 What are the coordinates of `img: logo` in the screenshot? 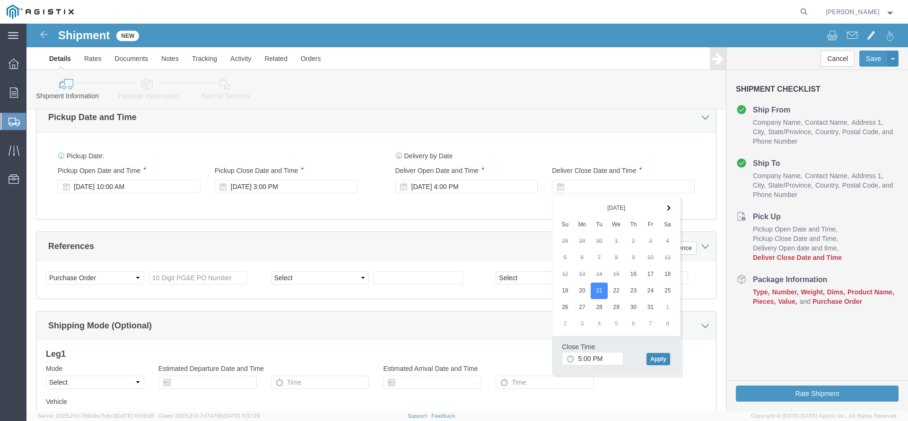 It's located at (40, 12).